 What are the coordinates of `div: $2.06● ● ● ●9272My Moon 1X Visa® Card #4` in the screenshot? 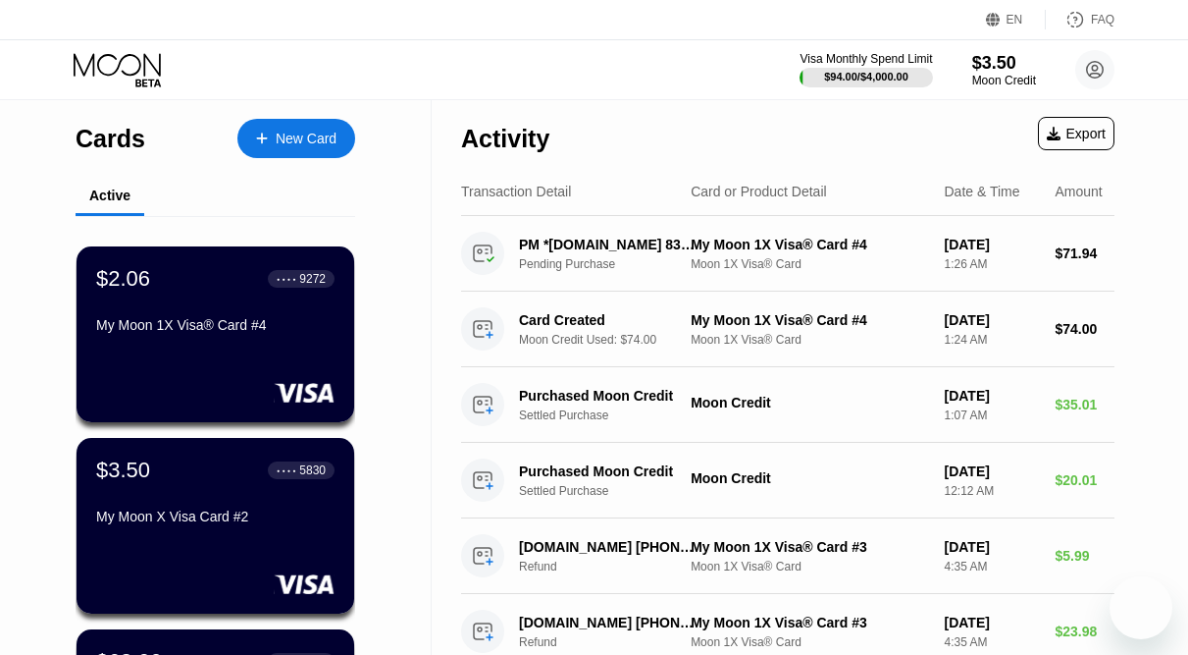 It's located at (215, 334).